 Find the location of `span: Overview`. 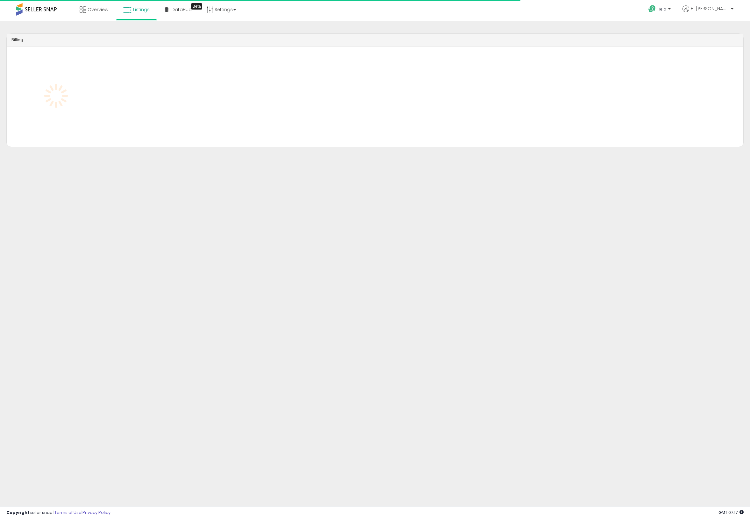

span: Overview is located at coordinates (98, 10).